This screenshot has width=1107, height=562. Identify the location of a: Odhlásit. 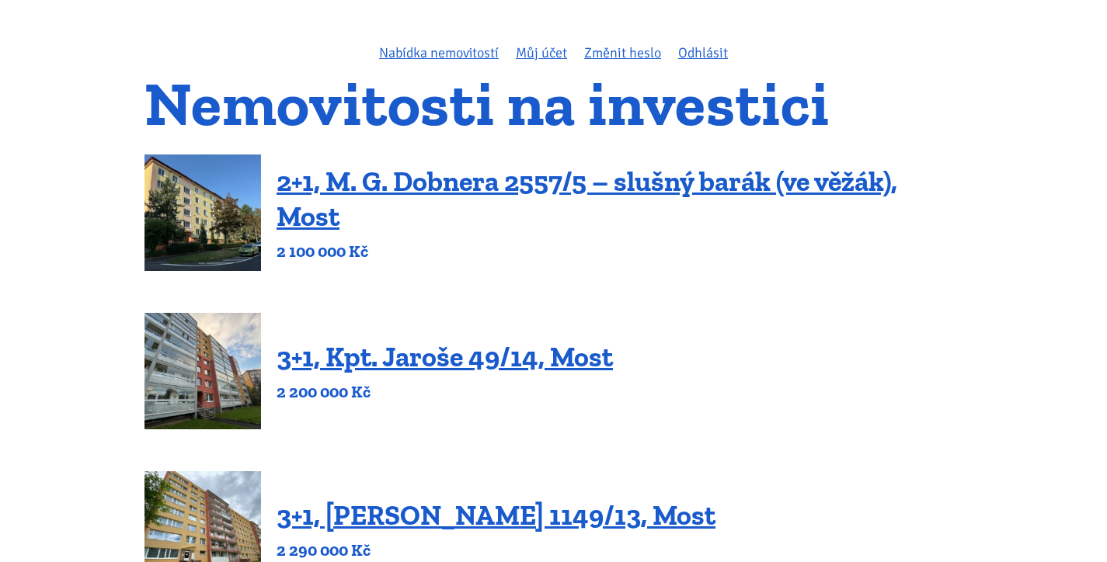
(703, 53).